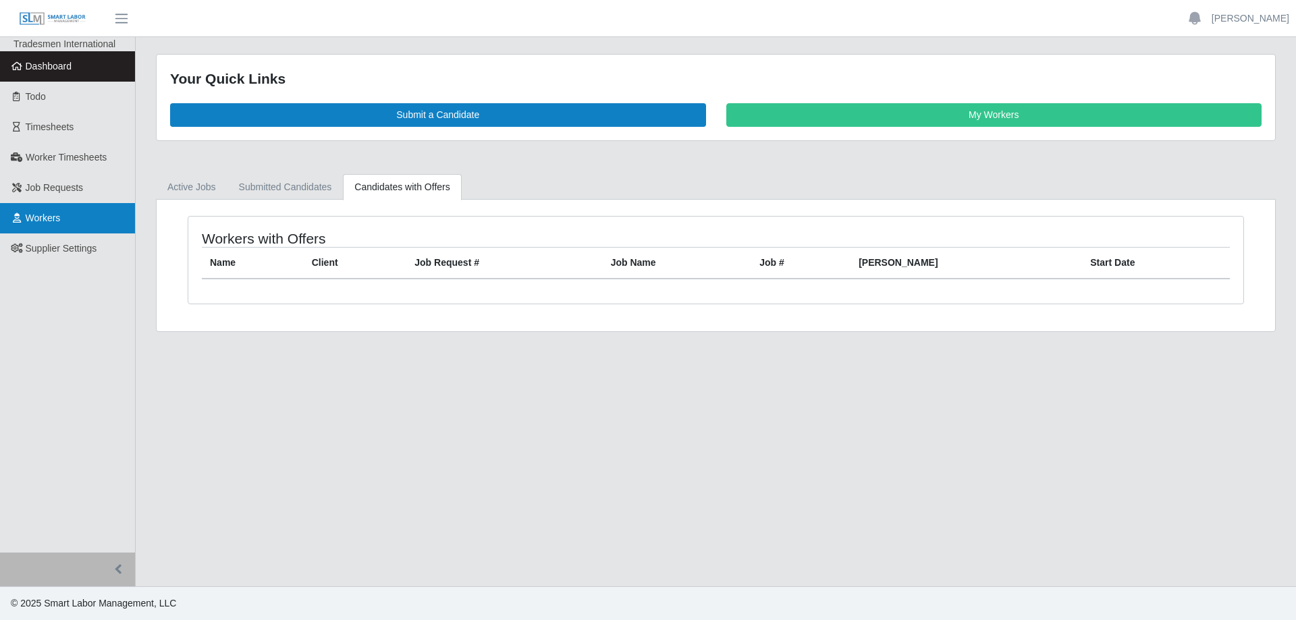 Image resolution: width=1296 pixels, height=620 pixels. What do you see at coordinates (1156, 263) in the screenshot?
I see `th: Start Date` at bounding box center [1156, 263].